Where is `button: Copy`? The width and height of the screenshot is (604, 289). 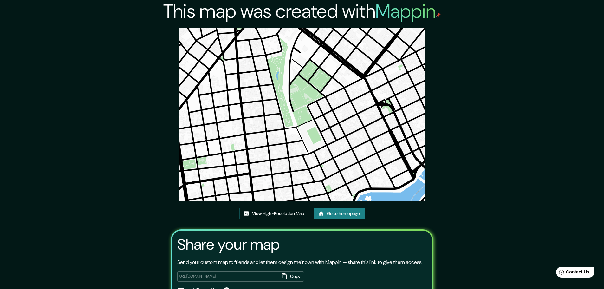
button: Copy is located at coordinates (292, 276).